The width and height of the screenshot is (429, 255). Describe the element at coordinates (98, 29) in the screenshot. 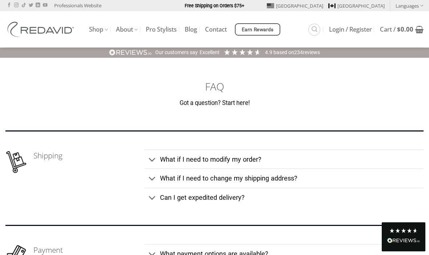

I see `a: Shop` at that location.